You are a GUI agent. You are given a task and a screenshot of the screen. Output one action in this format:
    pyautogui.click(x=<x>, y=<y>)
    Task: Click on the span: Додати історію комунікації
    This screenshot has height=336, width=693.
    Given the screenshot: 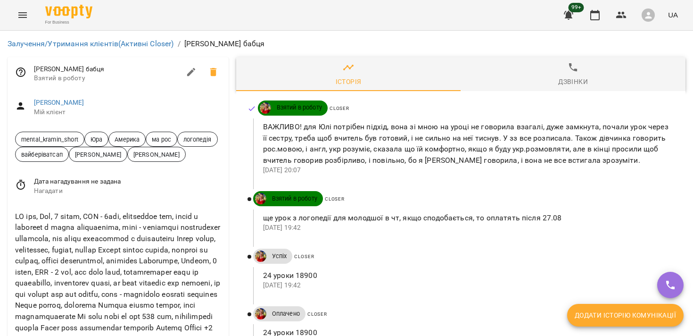 What is the action you would take?
    pyautogui.click(x=625, y=315)
    